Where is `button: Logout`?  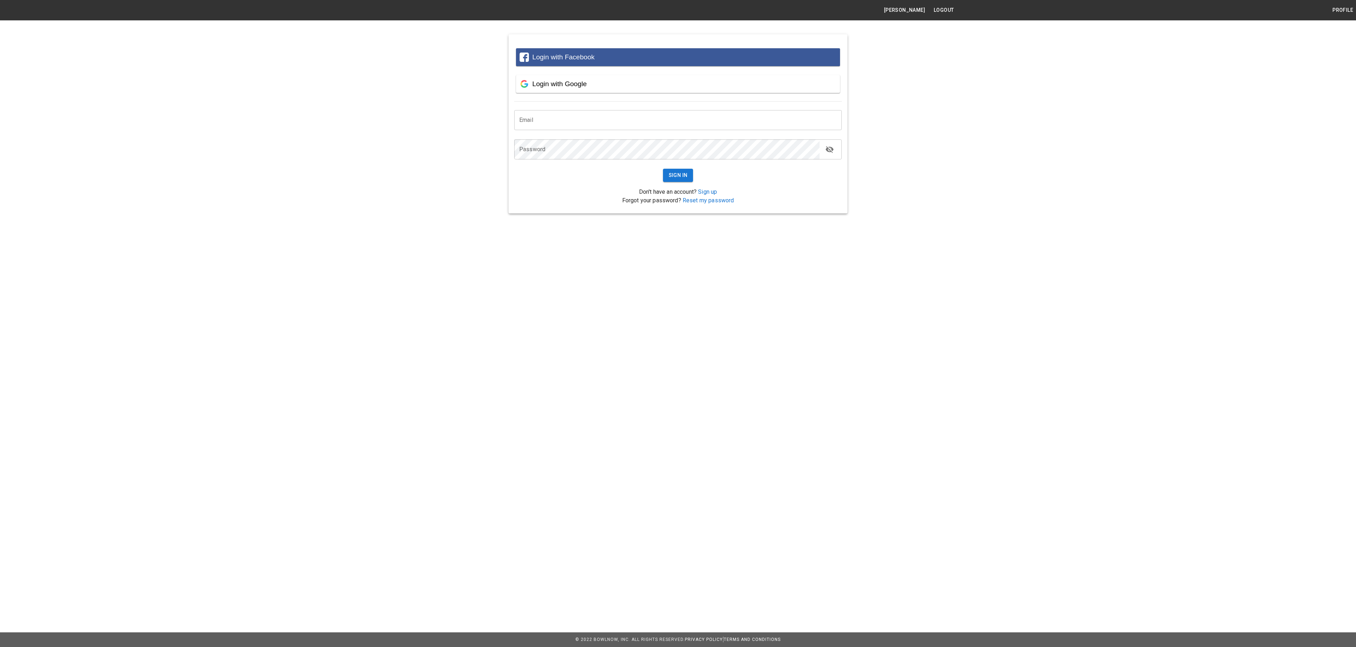 button: Logout is located at coordinates (943, 10).